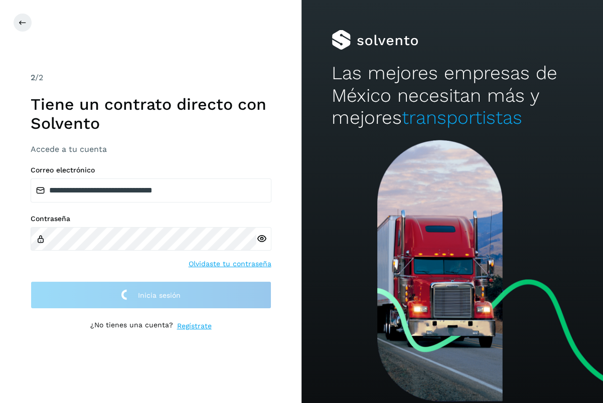 Image resolution: width=603 pixels, height=403 pixels. Describe the element at coordinates (151, 170) in the screenshot. I see `label: Correo electrónico` at that location.